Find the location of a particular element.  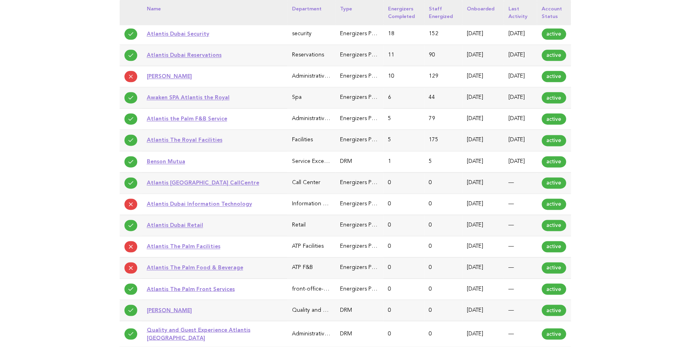

span: ATP Facilities is located at coordinates (308, 246).